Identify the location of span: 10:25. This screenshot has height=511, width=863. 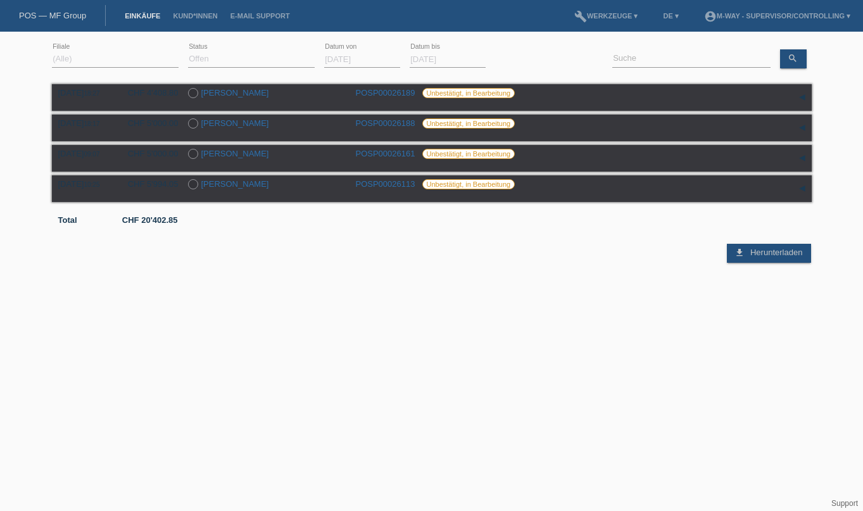
(91, 184).